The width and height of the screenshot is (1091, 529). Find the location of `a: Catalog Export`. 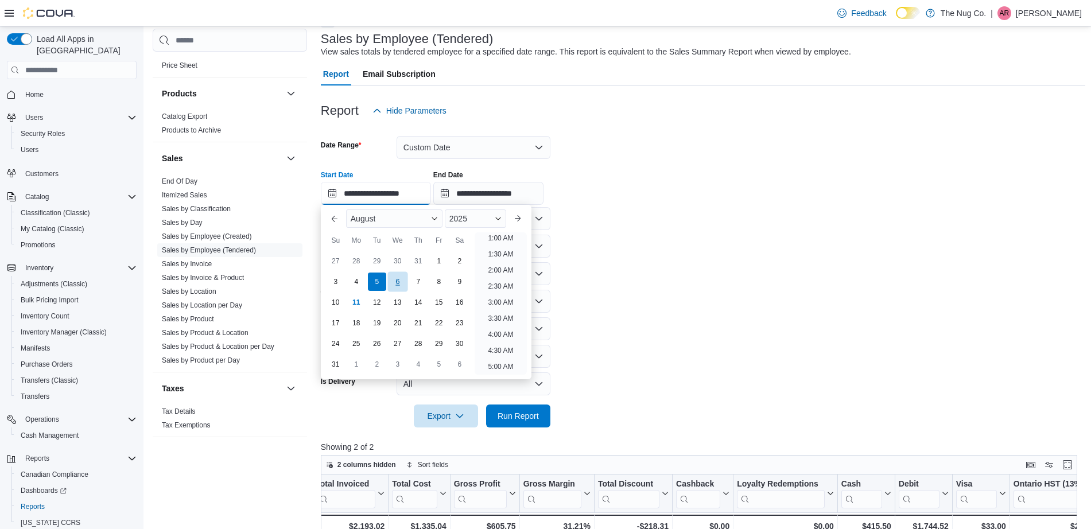

a: Catalog Export is located at coordinates (184, 116).